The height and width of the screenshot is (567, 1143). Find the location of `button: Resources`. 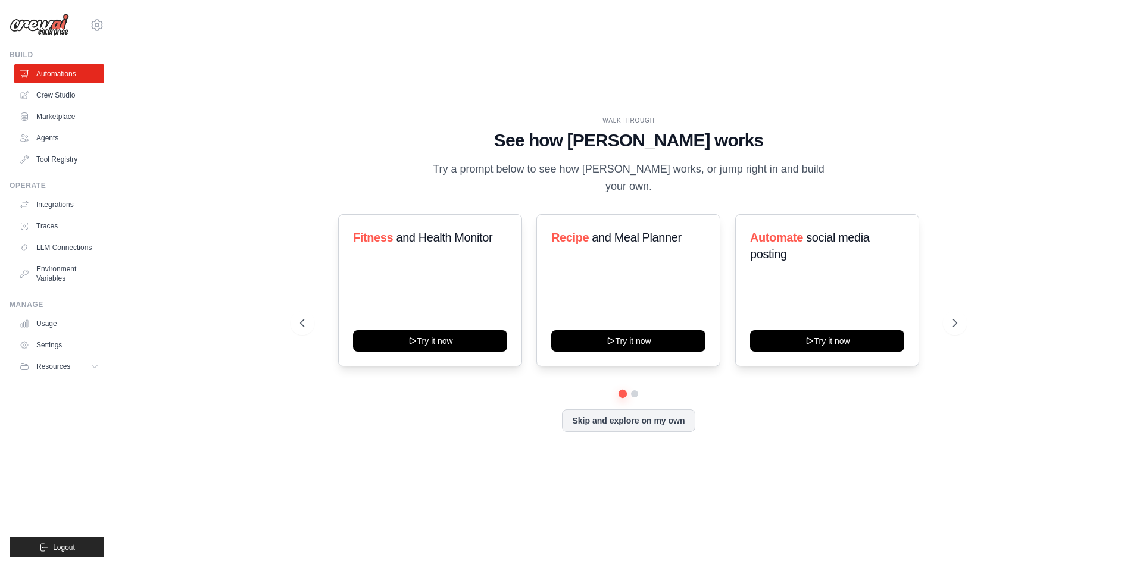

button: Resources is located at coordinates (59, 367).